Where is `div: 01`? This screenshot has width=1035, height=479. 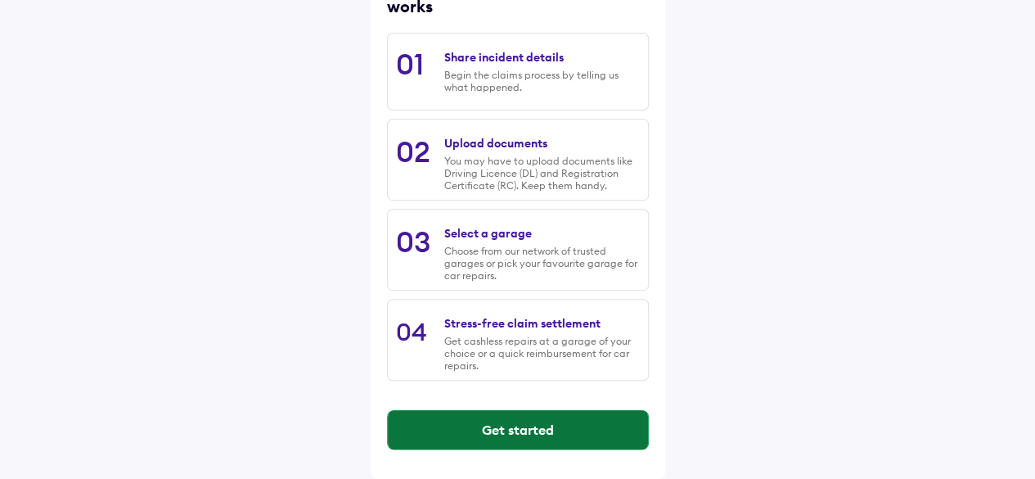
div: 01 is located at coordinates (410, 64).